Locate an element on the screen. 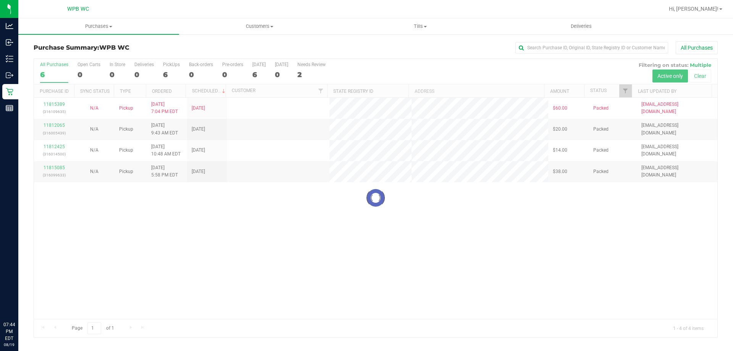  inline-svg: Reports is located at coordinates (10, 108).